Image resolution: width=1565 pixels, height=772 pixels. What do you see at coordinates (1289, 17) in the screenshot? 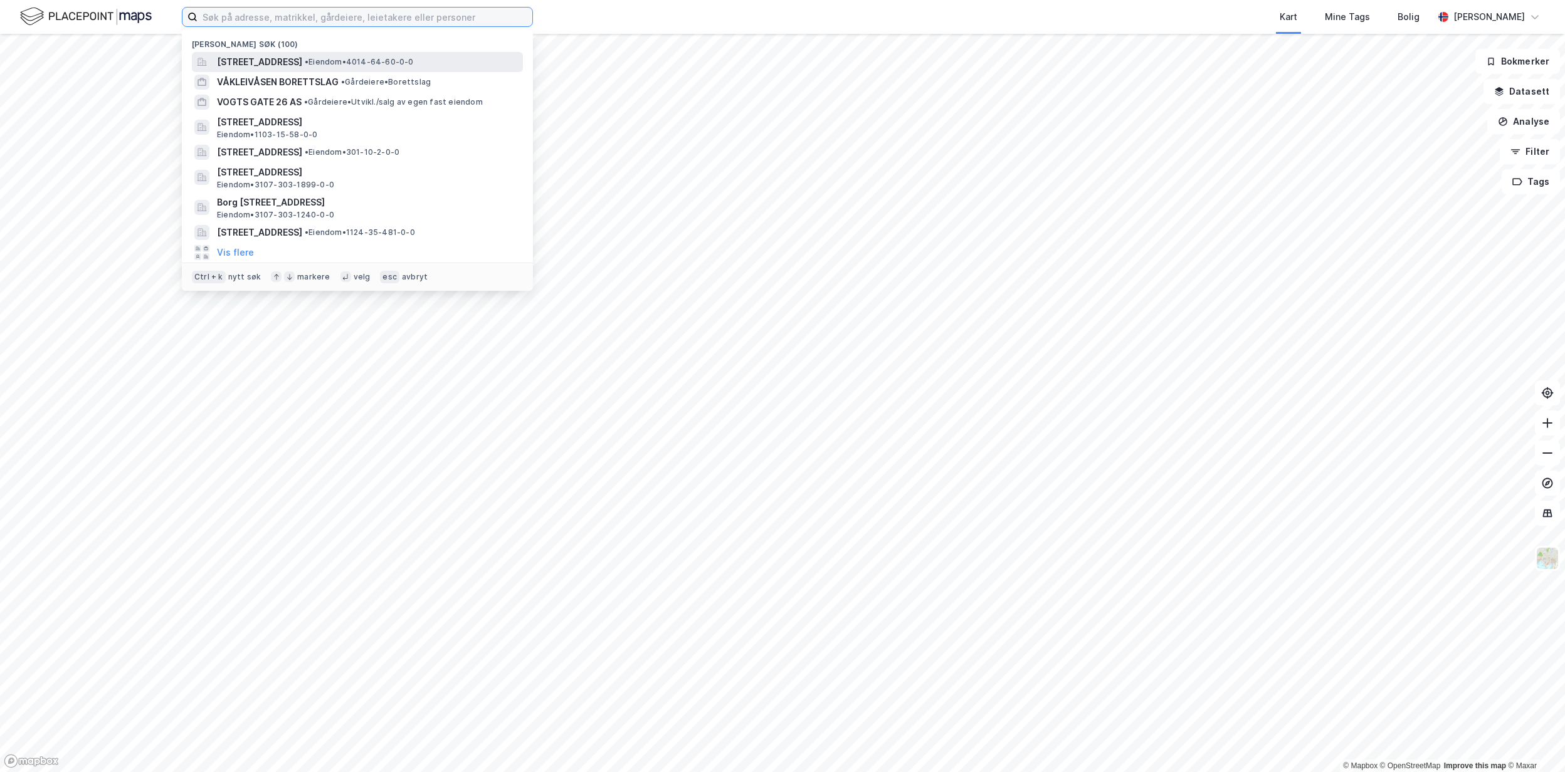
I see `div: Kart` at bounding box center [1289, 17].